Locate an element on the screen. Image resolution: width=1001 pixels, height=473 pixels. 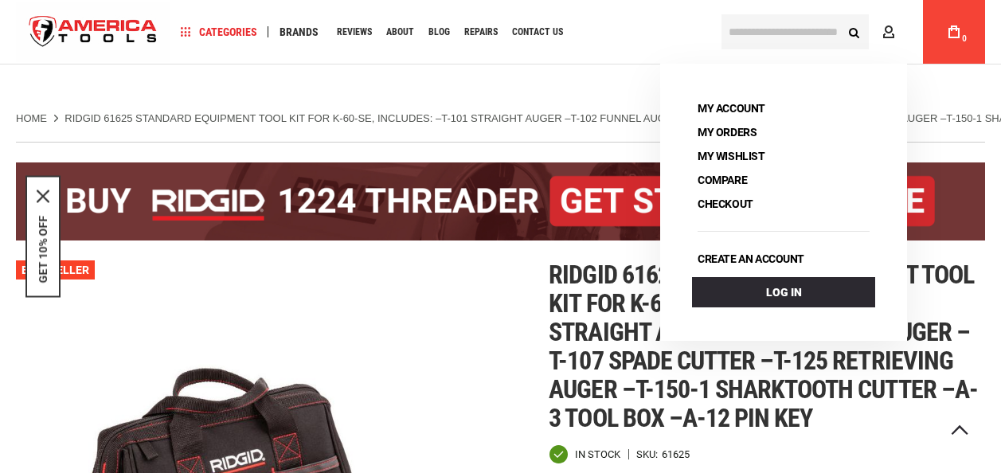
span: In stock is located at coordinates (597, 454).